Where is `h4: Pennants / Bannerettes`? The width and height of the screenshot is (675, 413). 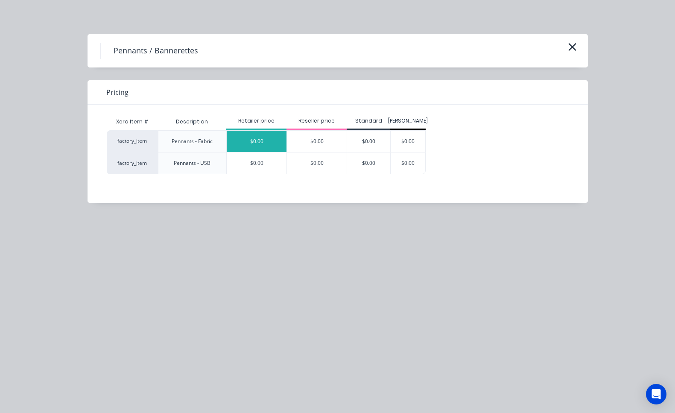 h4: Pennants / Bannerettes is located at coordinates (155, 51).